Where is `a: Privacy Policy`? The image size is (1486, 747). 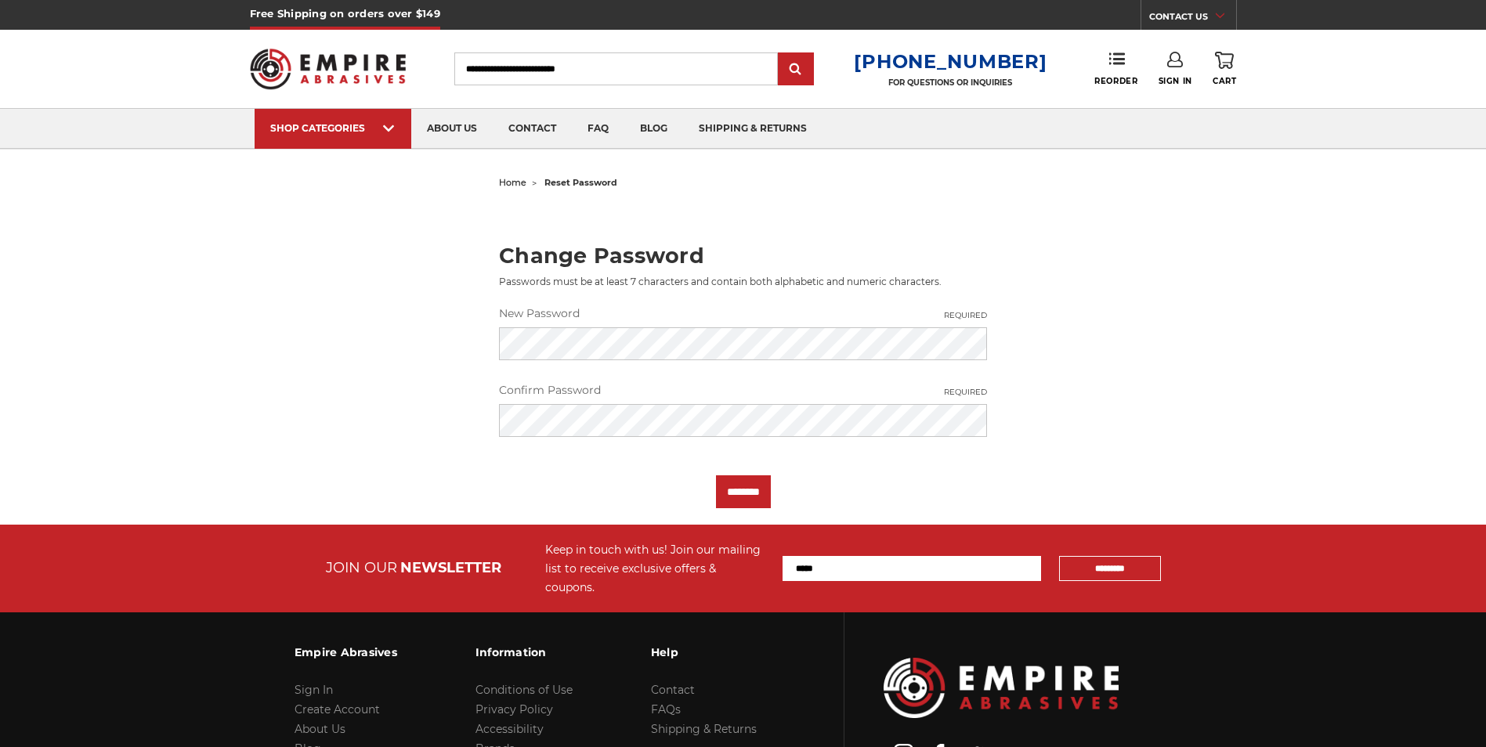
a: Privacy Policy is located at coordinates (514, 709).